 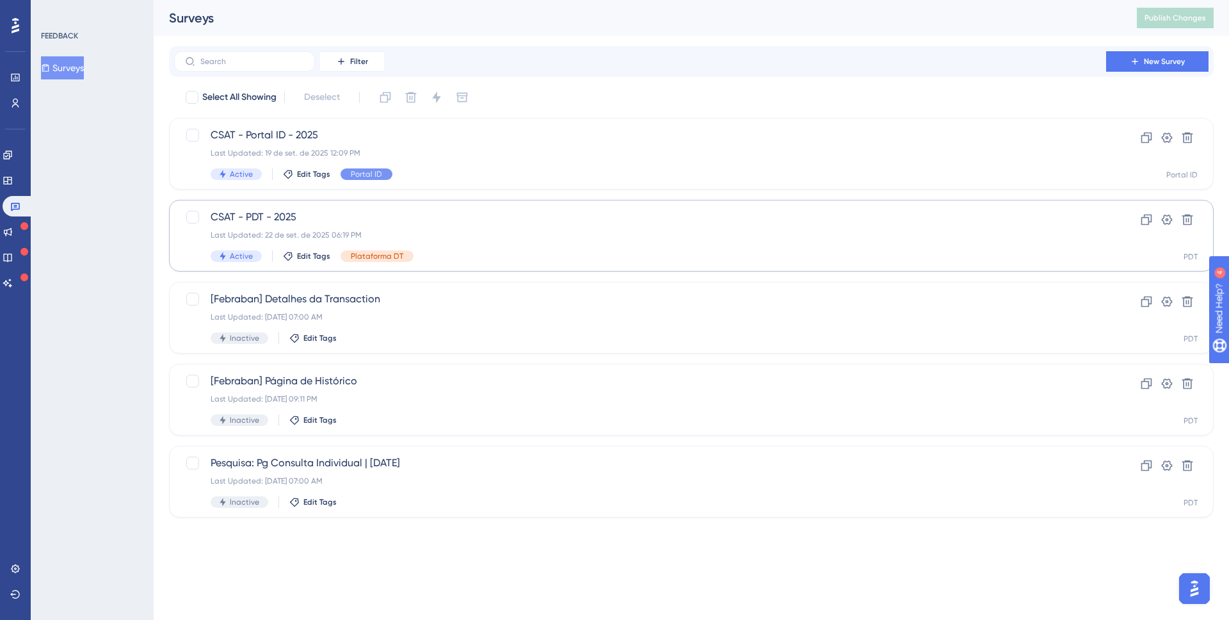 I want to click on span: Plataforma DT, so click(x=377, y=256).